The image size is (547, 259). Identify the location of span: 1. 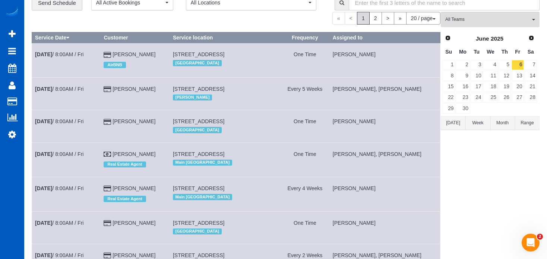
(363, 18).